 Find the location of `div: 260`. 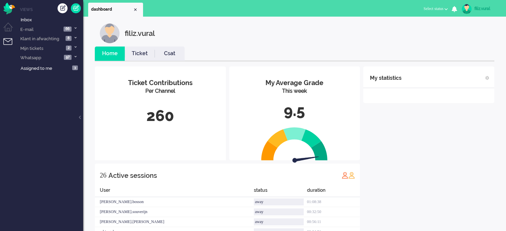

div: 260 is located at coordinates (160, 116).